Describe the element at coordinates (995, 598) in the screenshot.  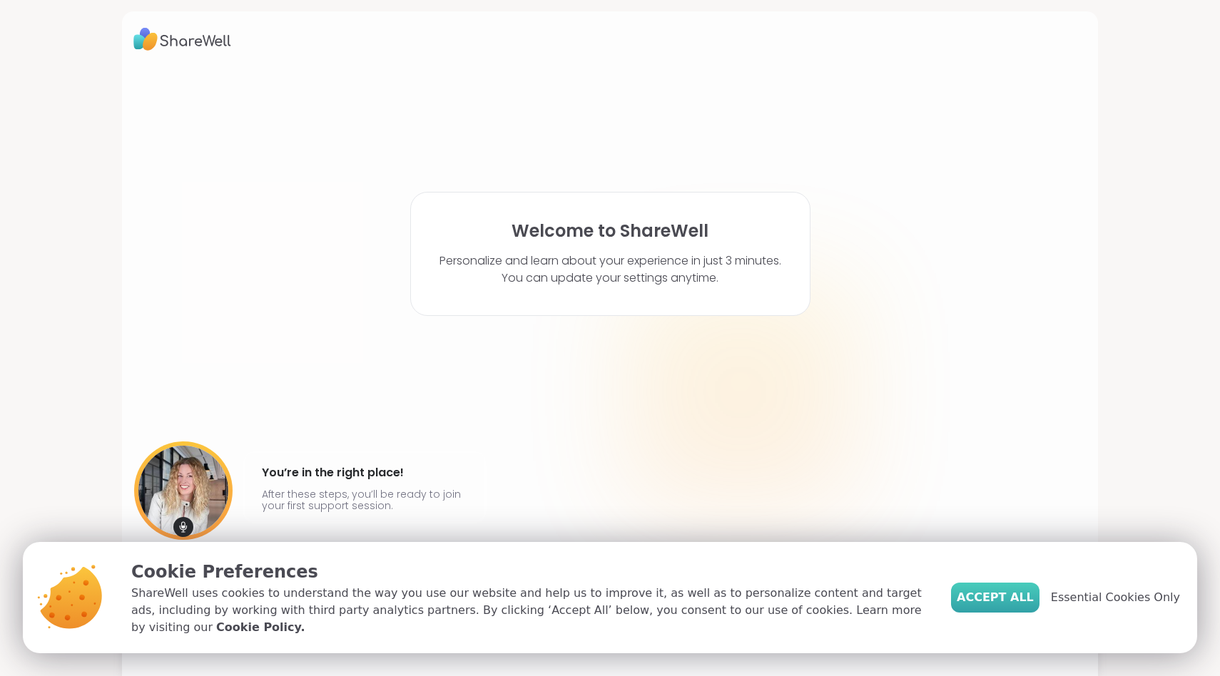
I see `button: Accept All` at that location.